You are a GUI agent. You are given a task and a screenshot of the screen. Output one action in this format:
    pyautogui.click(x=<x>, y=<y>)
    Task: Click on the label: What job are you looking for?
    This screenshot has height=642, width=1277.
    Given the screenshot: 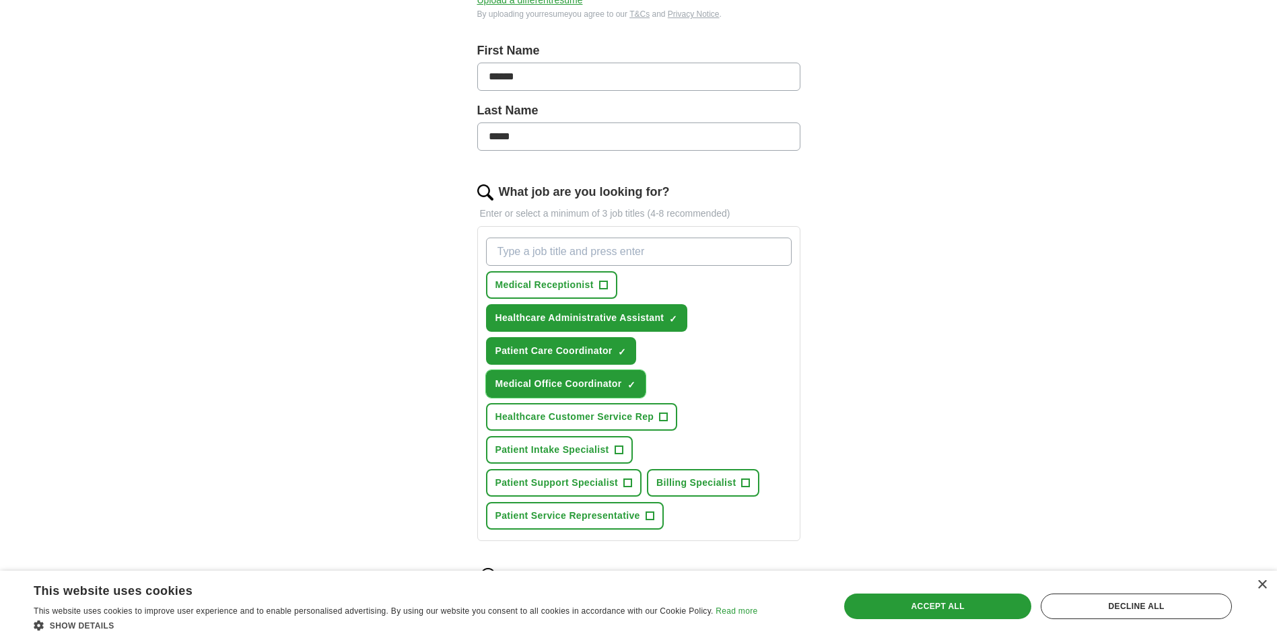 What is the action you would take?
    pyautogui.click(x=584, y=192)
    